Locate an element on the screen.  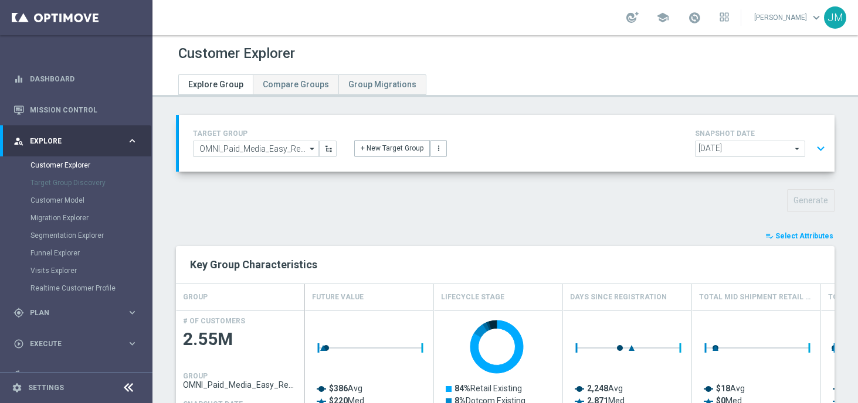
div: Segmentation Explorer is located at coordinates (91, 236).